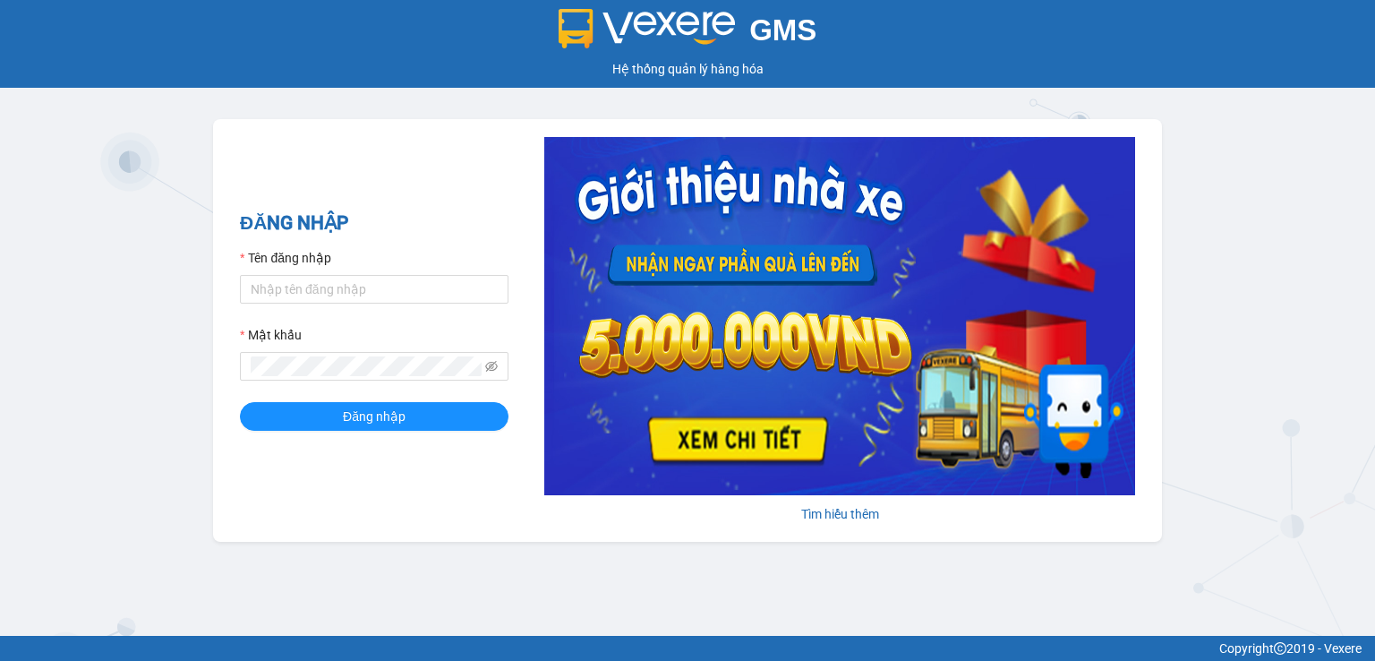  Describe the element at coordinates (647, 29) in the screenshot. I see `img: logo 2` at that location.